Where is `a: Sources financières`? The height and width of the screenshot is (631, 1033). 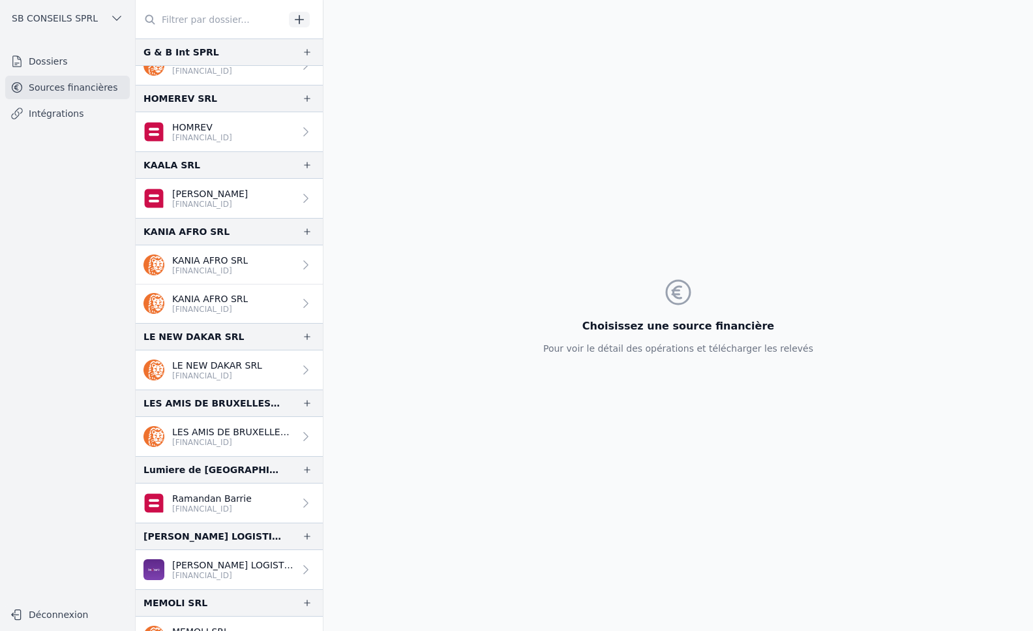 a: Sources financières is located at coordinates (67, 87).